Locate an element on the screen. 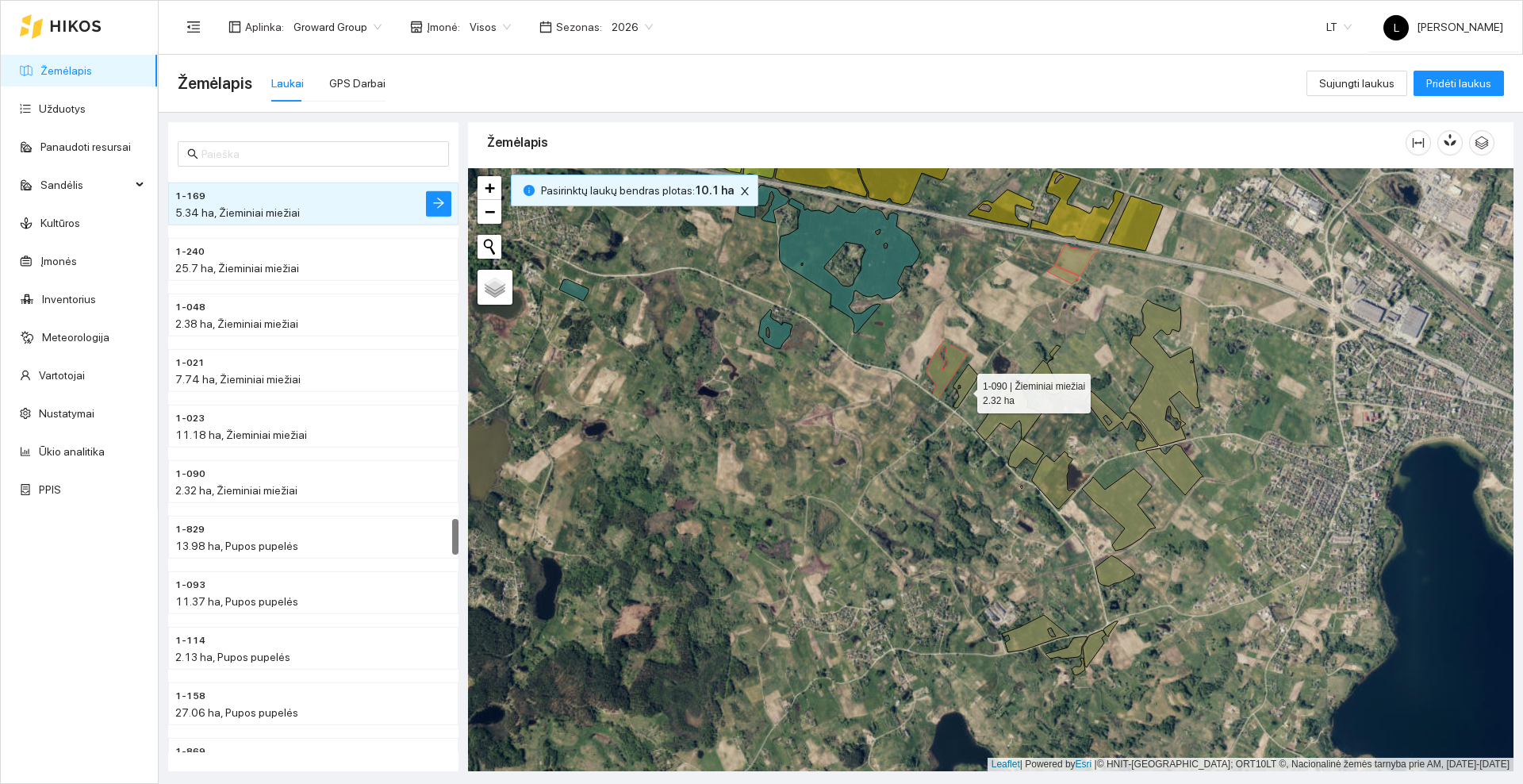  span: 1-240 is located at coordinates (190, 251).